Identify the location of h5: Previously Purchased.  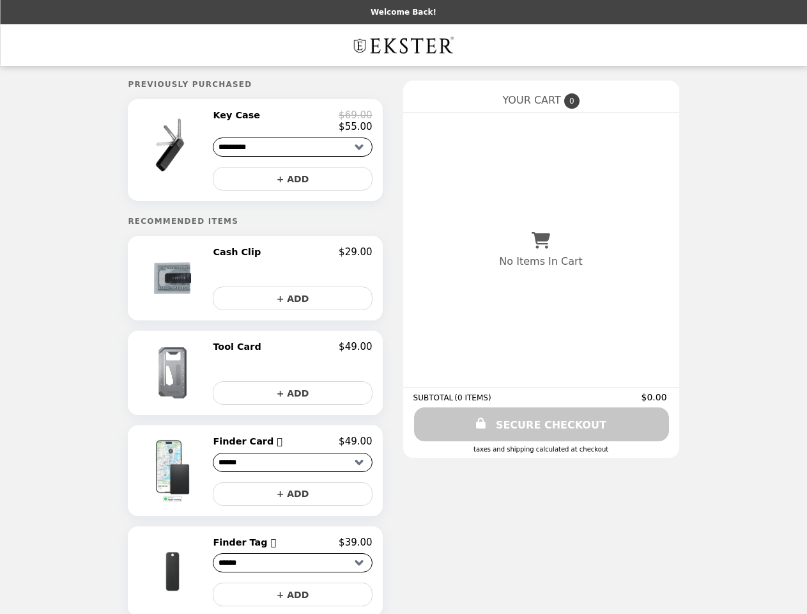
(255, 84).